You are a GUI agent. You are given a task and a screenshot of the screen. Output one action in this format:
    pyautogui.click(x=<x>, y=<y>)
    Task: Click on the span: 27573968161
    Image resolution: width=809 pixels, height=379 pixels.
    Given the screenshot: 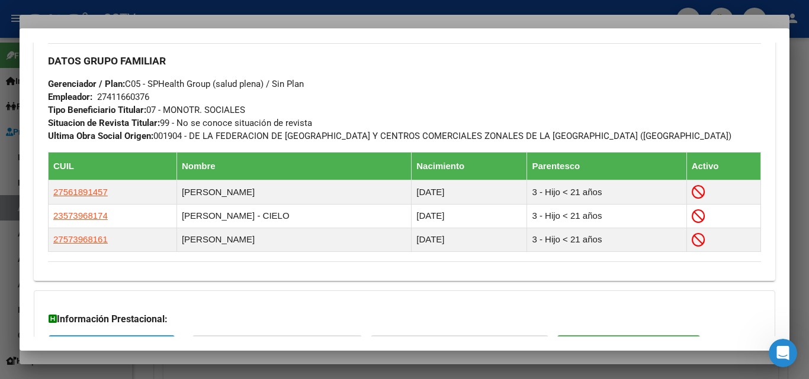 What is the action you would take?
    pyautogui.click(x=81, y=239)
    